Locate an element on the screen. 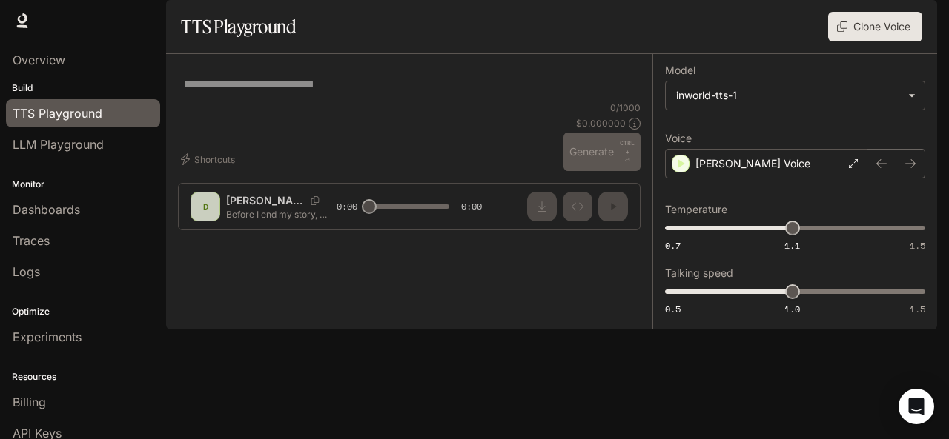 This screenshot has width=949, height=439. span: 0.7 is located at coordinates (672, 245).